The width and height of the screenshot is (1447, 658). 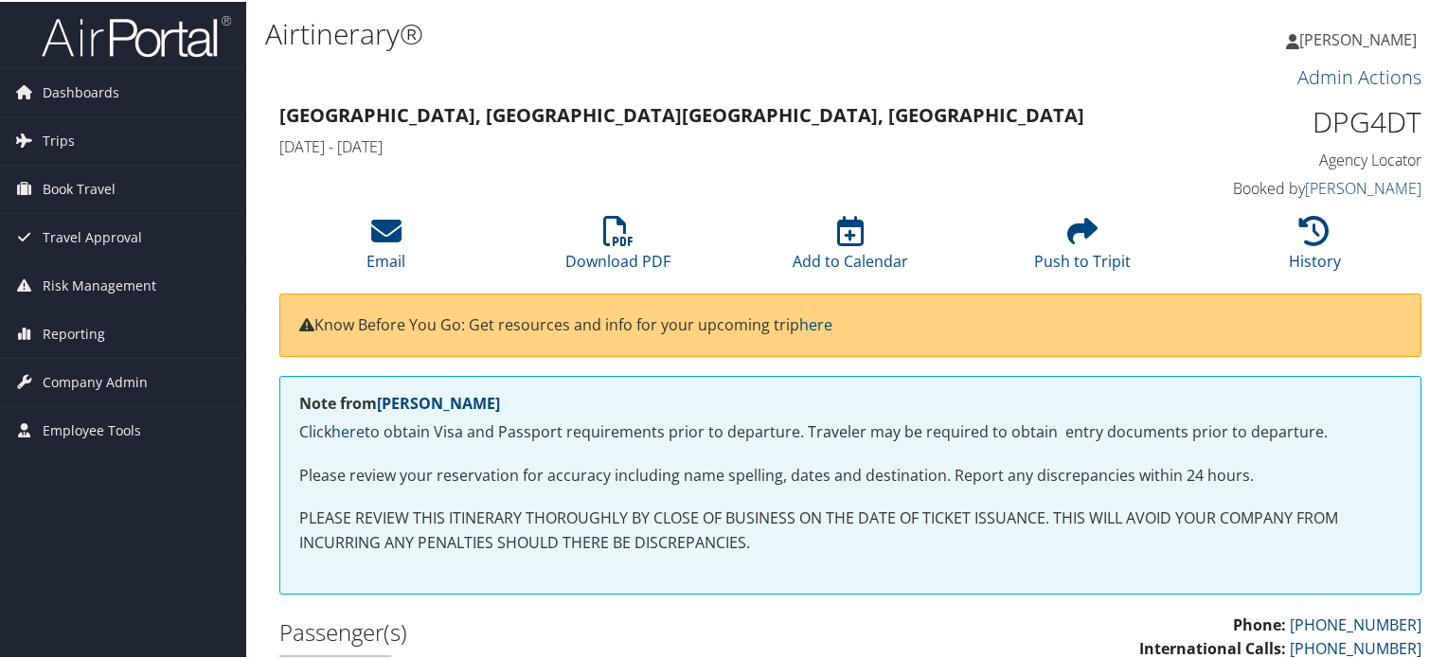 I want to click on span: Reporting, so click(x=74, y=333).